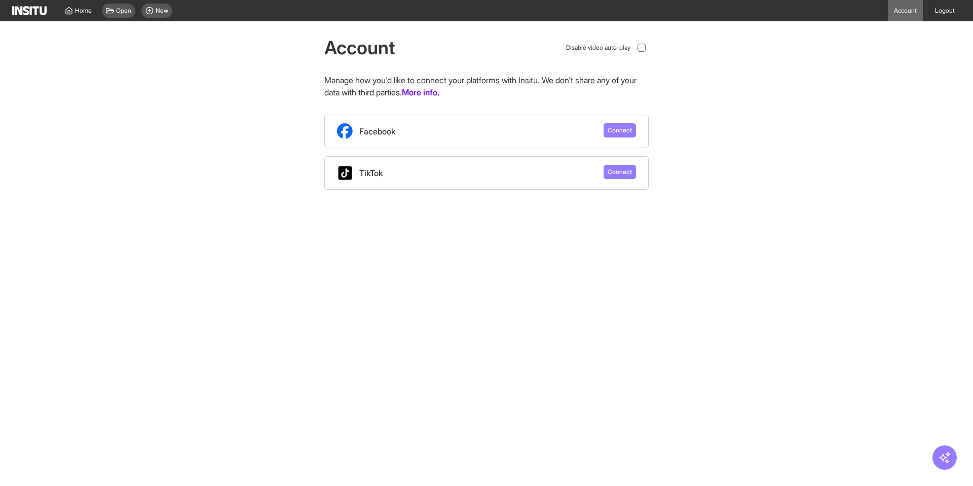  Describe the element at coordinates (598, 48) in the screenshot. I see `span: Disable video auto-play` at that location.